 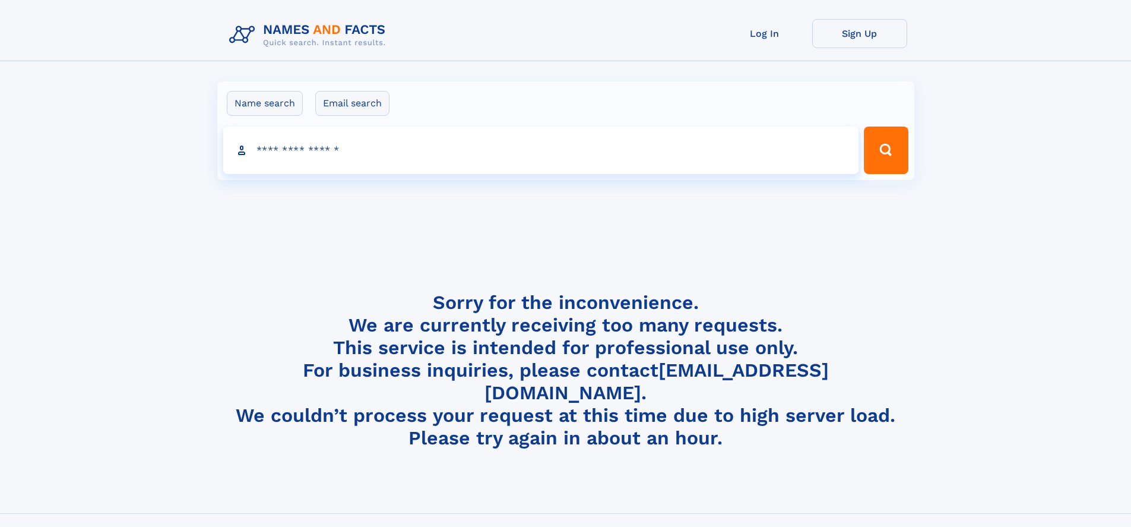 I want to click on input: search input, so click(x=541, y=150).